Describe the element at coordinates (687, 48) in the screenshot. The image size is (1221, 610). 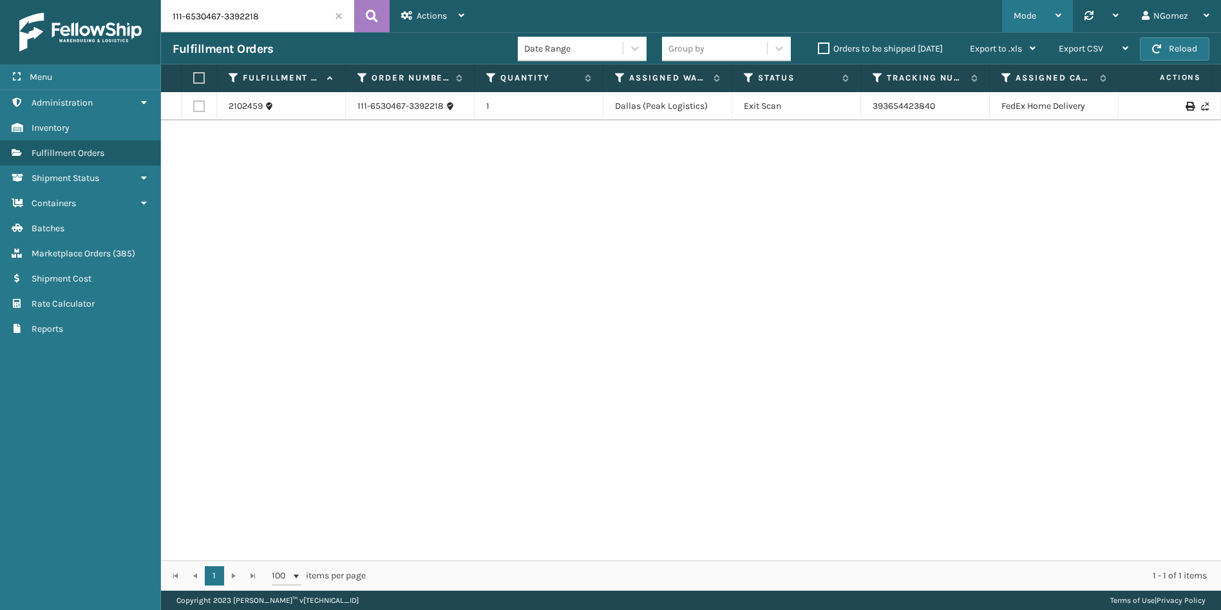
I see `div: Group by` at that location.